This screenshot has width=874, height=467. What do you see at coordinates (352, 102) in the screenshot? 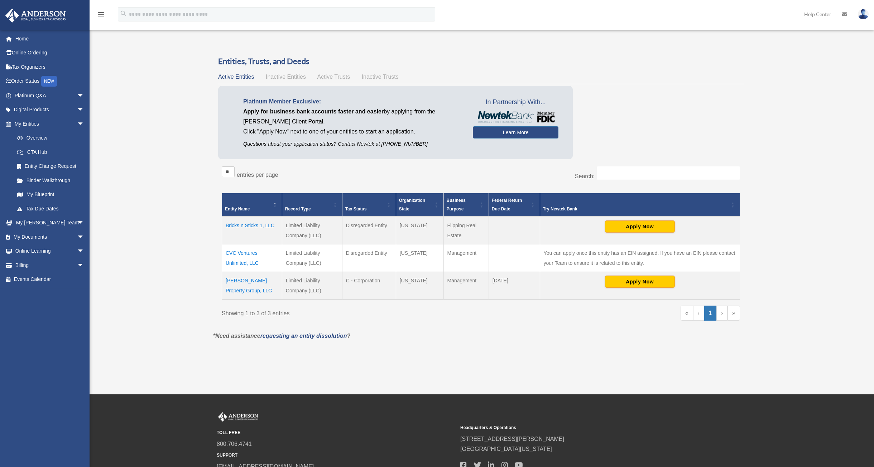
I see `p: Platinum Member Exclusive:` at bounding box center [352, 102].